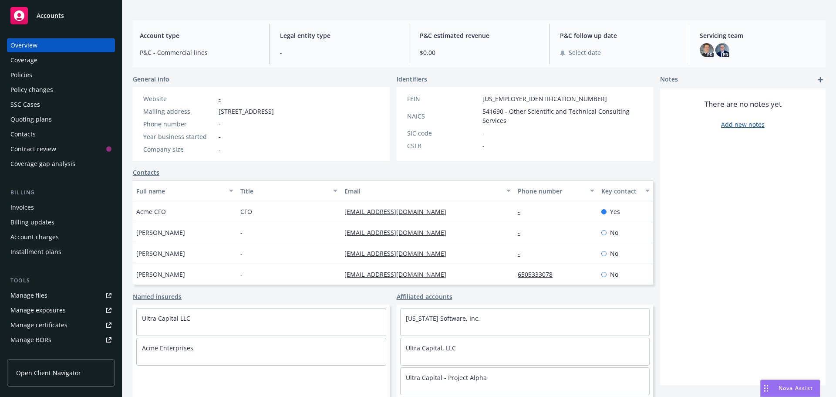 Image resolution: width=836 pixels, height=397 pixels. What do you see at coordinates (795, 387) in the screenshot?
I see `span: Nova Assist` at bounding box center [795, 387].